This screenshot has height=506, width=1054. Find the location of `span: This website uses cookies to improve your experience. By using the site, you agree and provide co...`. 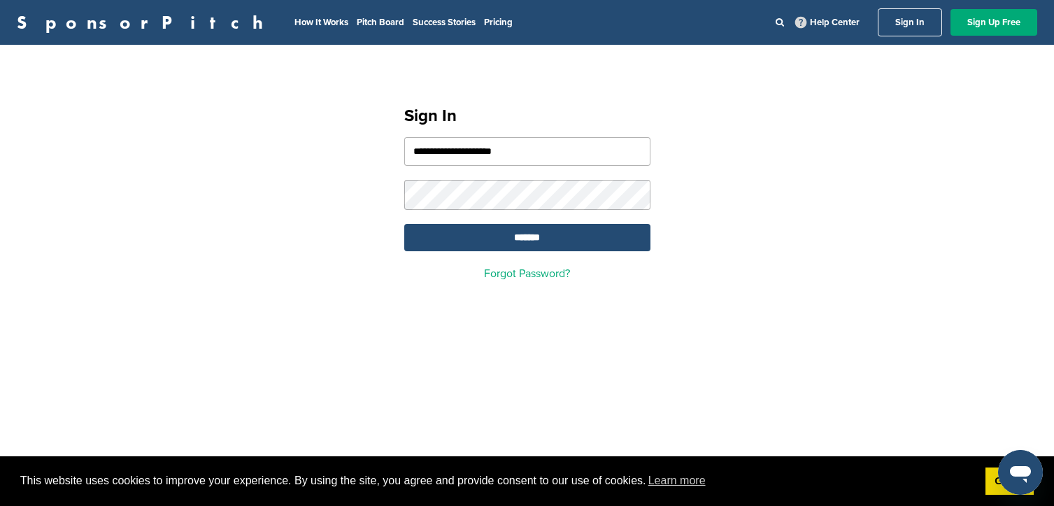

span: This website uses cookies to improve your experience. By using the site, you agree and provide co... is located at coordinates (497, 481).